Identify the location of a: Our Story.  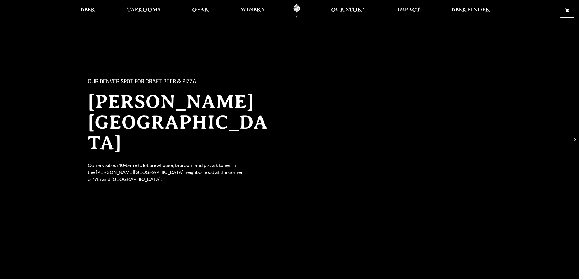
(349, 11).